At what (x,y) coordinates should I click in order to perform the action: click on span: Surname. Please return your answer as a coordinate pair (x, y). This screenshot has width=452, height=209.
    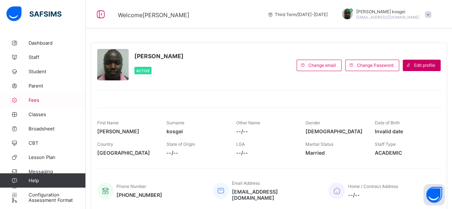
    Looking at the image, I should click on (175, 123).